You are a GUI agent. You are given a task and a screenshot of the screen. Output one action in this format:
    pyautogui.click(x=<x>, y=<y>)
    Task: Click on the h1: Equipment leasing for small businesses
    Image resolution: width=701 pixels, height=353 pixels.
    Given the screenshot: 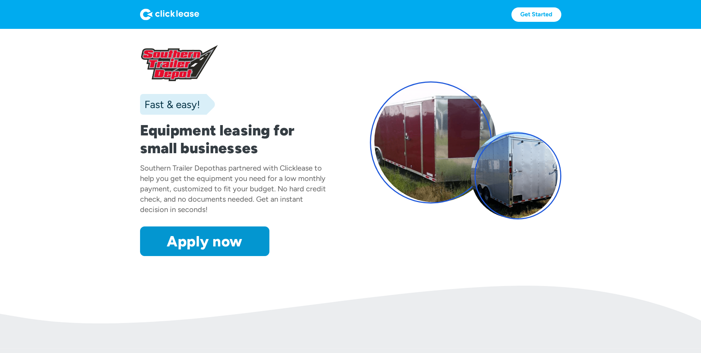 What is the action you would take?
    pyautogui.click(x=236, y=139)
    